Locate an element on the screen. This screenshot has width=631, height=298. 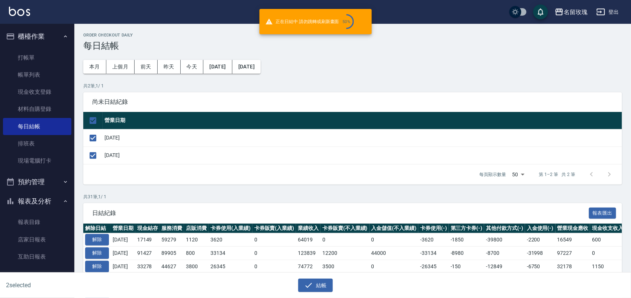
span: 日結紀錄 is located at coordinates (341, 213).